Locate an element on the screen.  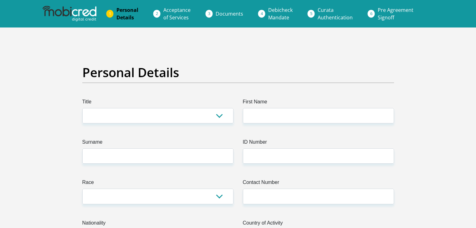
img: mobicred logo is located at coordinates (69, 14).